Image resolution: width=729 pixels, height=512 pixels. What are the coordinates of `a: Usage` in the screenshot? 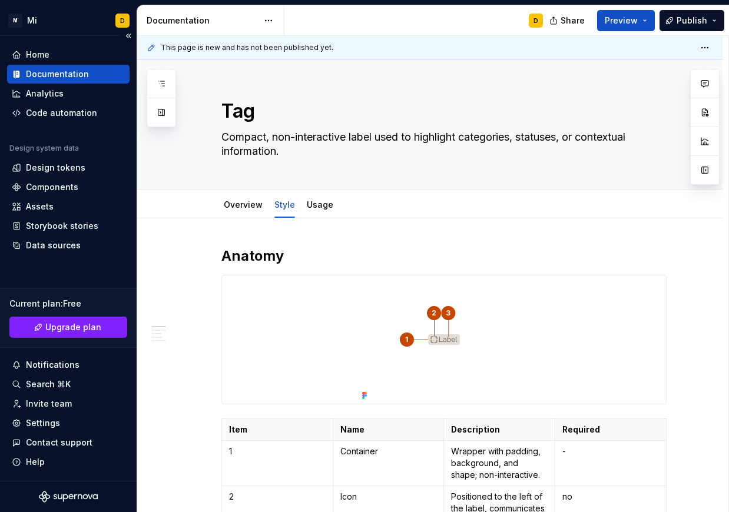 It's located at (320, 204).